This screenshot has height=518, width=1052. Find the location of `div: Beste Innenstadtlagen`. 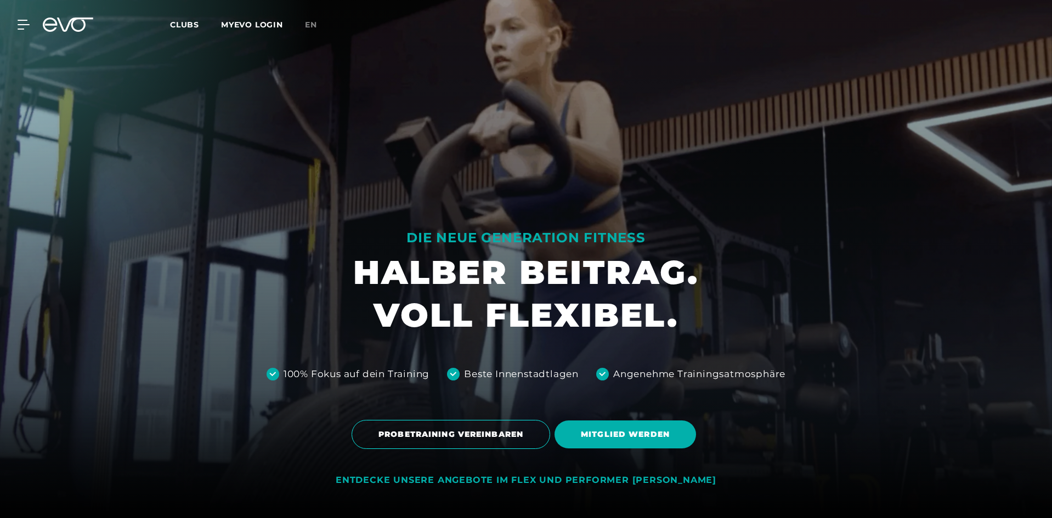

div: Beste Innenstadtlagen is located at coordinates (521, 374).